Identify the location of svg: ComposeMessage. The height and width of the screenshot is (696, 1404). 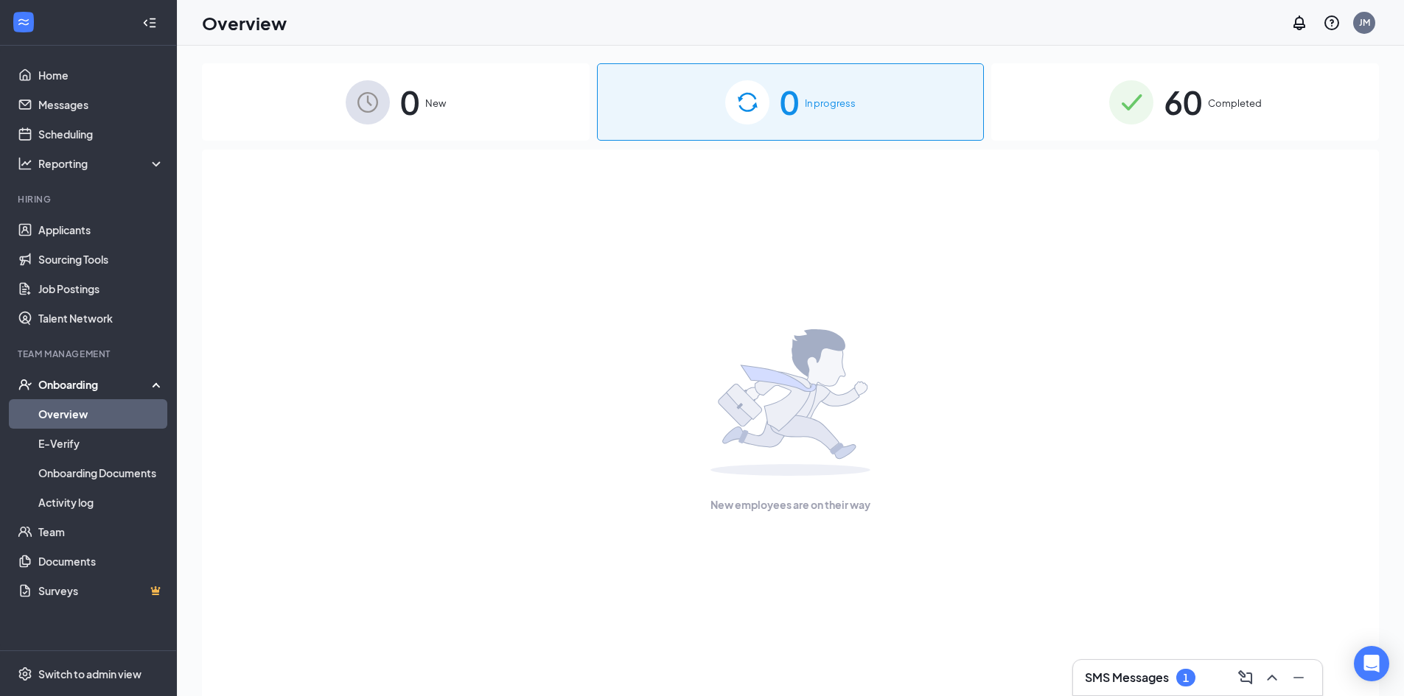
(1245, 678).